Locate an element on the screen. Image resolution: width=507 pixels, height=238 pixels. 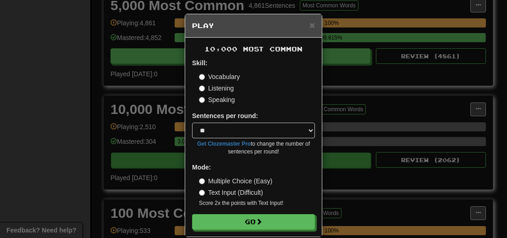
label: Listening is located at coordinates (216, 88).